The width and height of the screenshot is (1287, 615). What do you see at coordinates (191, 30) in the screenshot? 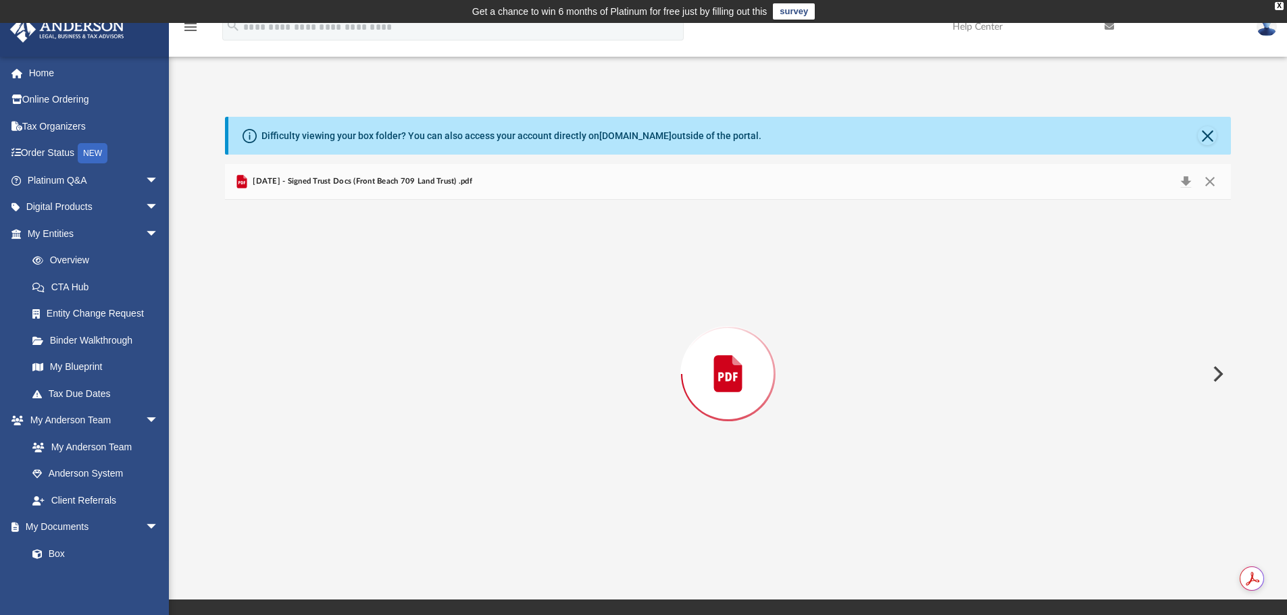
I see `a: menu` at bounding box center [191, 30].